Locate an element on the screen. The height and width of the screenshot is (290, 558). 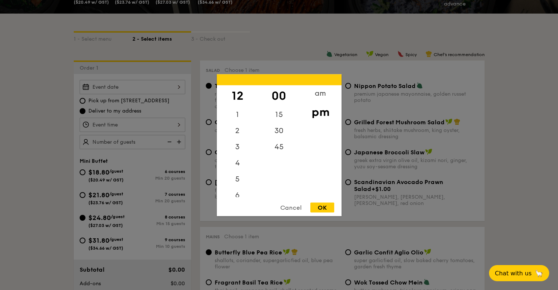
div: 45 is located at coordinates (279, 147).